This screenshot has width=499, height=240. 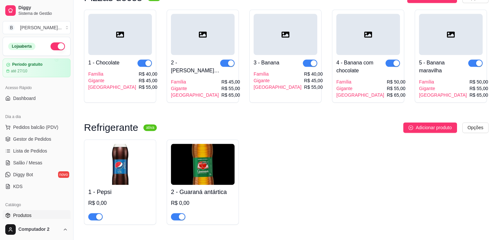 What do you see at coordinates (22, 46) in the screenshot?
I see `div: Loja aberta` at bounding box center [22, 46].